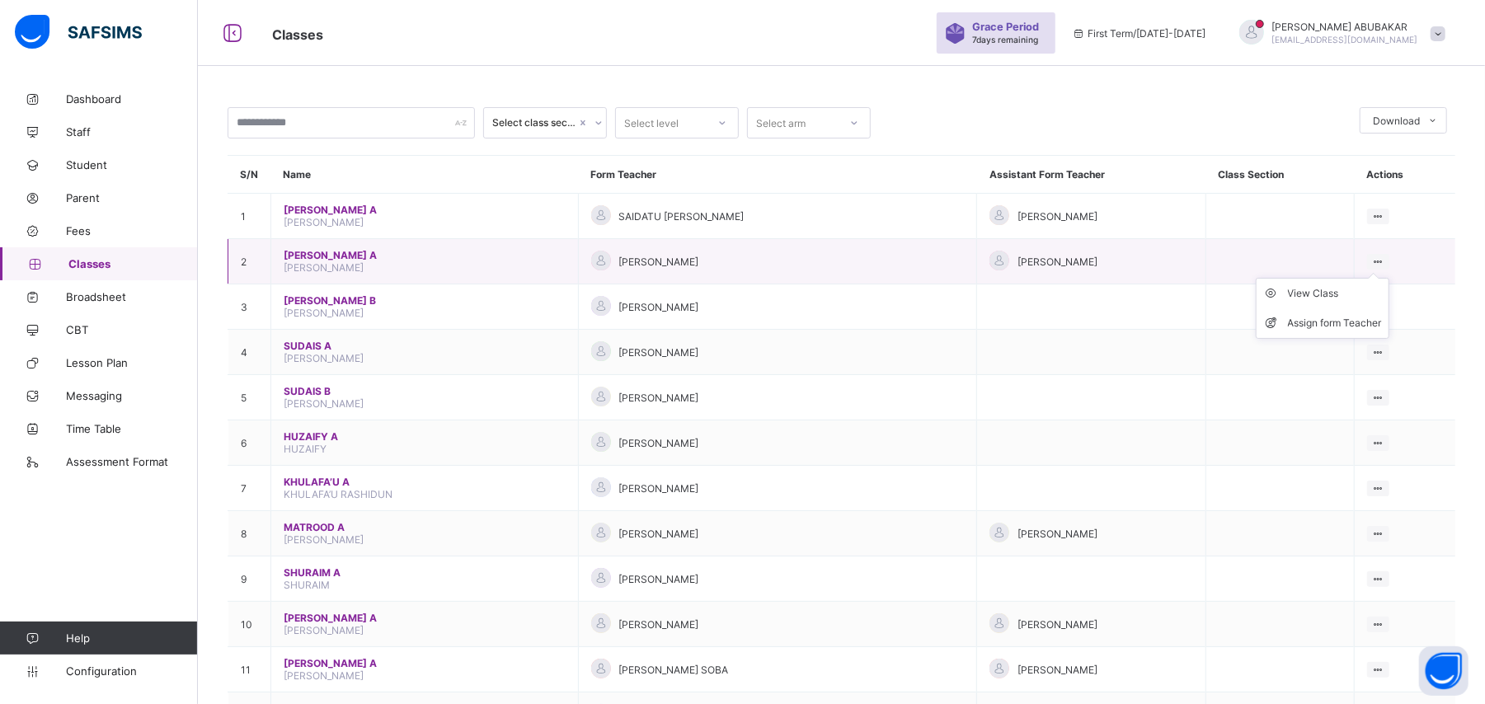 This screenshot has height=704, width=1485. Describe the element at coordinates (307, 585) in the screenshot. I see `span: SHURAIM` at that location.